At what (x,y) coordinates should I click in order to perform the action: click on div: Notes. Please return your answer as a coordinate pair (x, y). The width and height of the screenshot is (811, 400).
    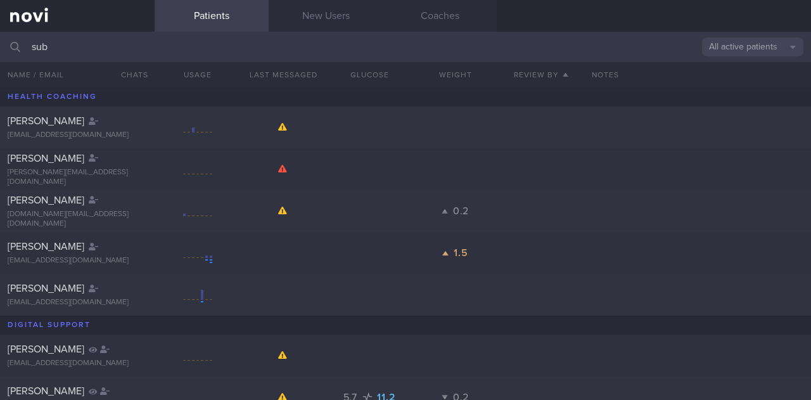
    Looking at the image, I should click on (697, 75).